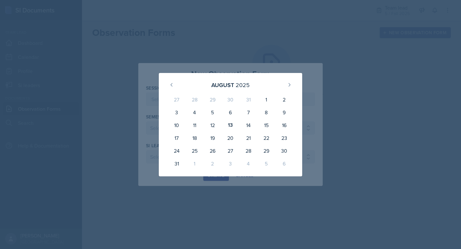  What do you see at coordinates (284, 138) in the screenshot?
I see `div: 23` at bounding box center [284, 138].